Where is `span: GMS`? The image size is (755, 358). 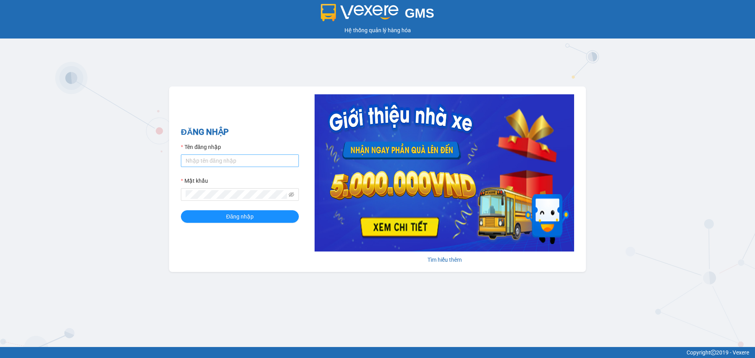
span: GMS is located at coordinates (419, 13).